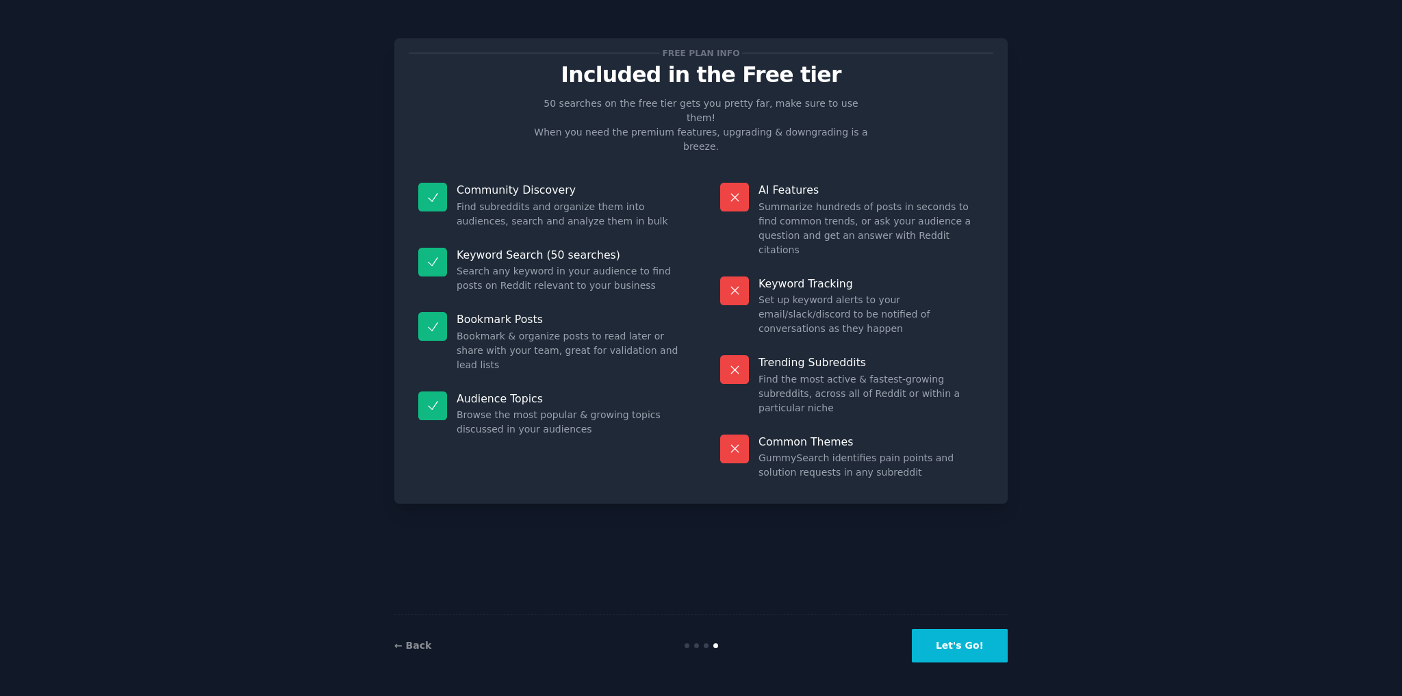  I want to click on a: ← Back, so click(413, 645).